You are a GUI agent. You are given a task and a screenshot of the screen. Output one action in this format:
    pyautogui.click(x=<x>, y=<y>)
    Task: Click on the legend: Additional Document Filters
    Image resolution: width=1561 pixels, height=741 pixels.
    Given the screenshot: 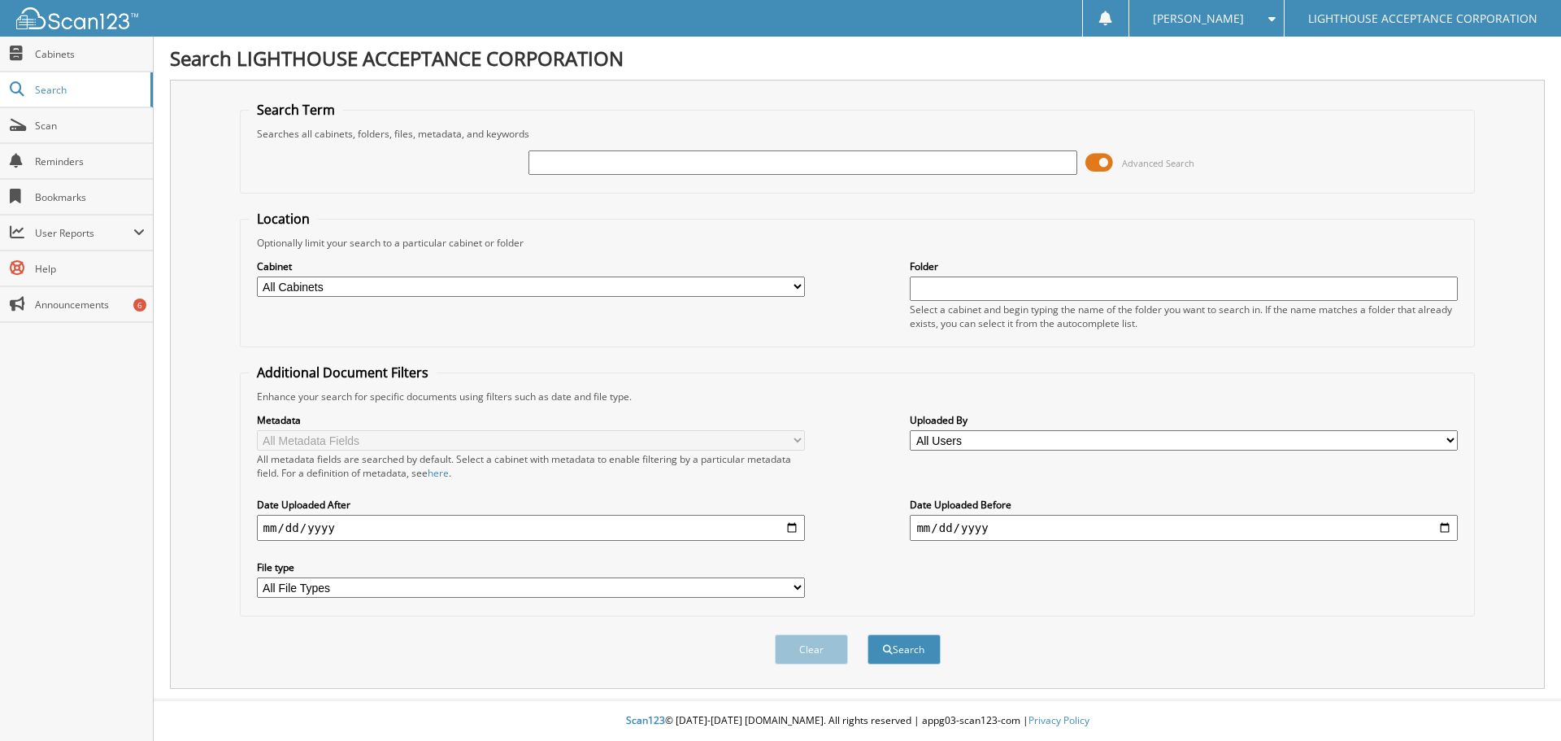 What is the action you would take?
    pyautogui.click(x=342, y=372)
    